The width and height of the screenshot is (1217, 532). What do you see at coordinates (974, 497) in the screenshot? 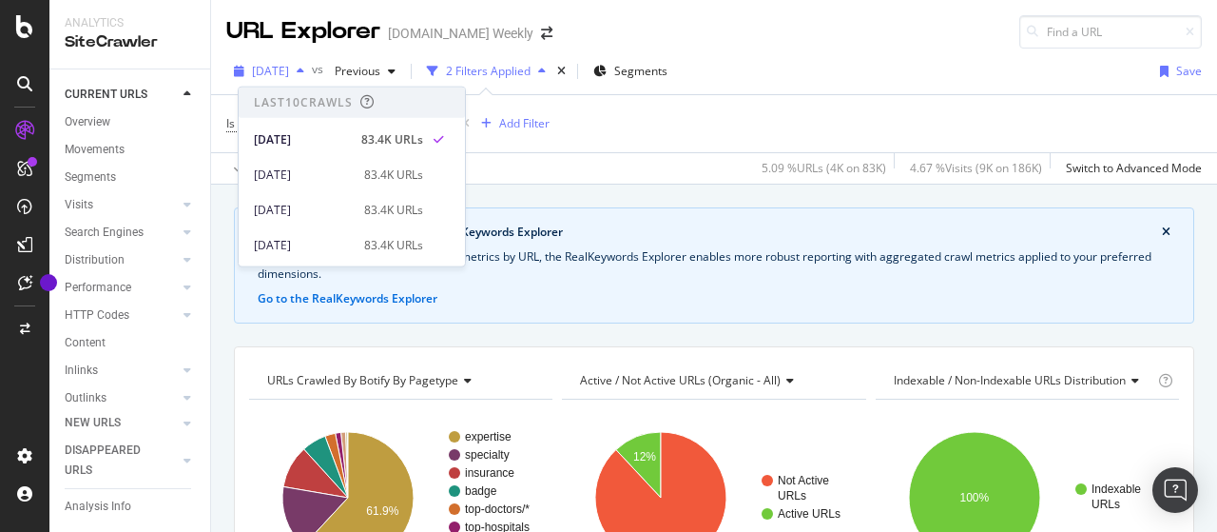
I see `text: 100%` at bounding box center [974, 497].